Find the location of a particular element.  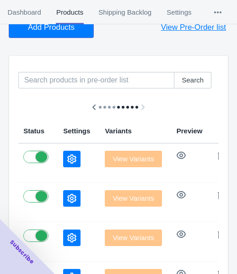

button: More tabs is located at coordinates (218, 12).